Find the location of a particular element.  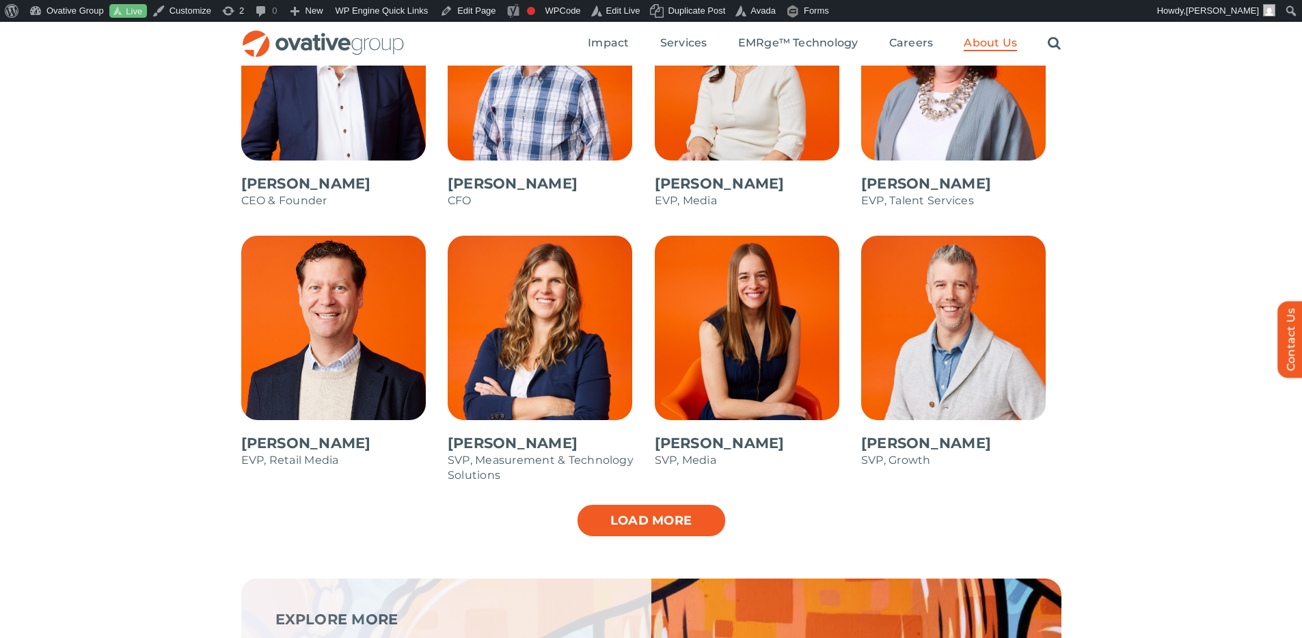

a: Search is located at coordinates (1054, 44).